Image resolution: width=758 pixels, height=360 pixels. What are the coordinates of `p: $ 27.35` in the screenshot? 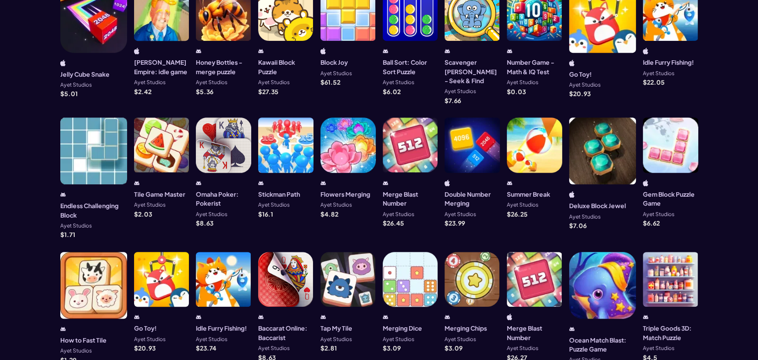 It's located at (268, 92).